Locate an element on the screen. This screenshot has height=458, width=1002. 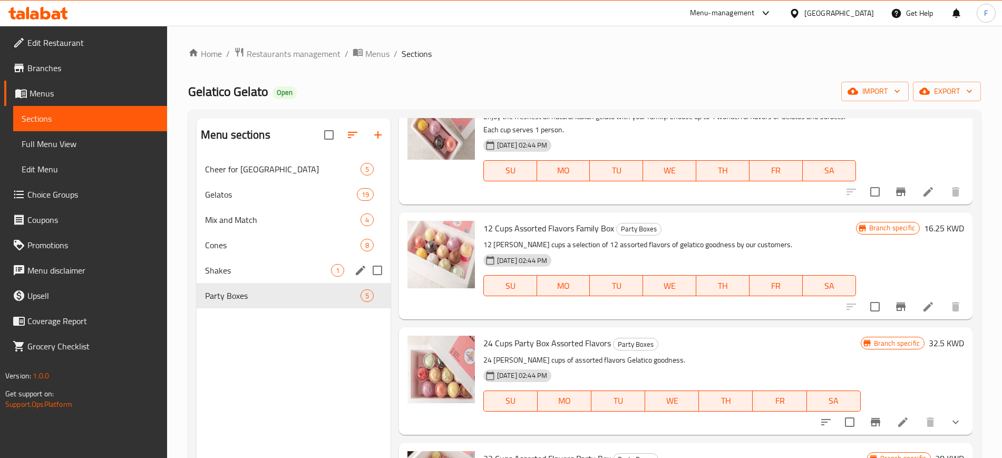
img: 8 Cups Assorted Flavors Family Box is located at coordinates (441, 126).